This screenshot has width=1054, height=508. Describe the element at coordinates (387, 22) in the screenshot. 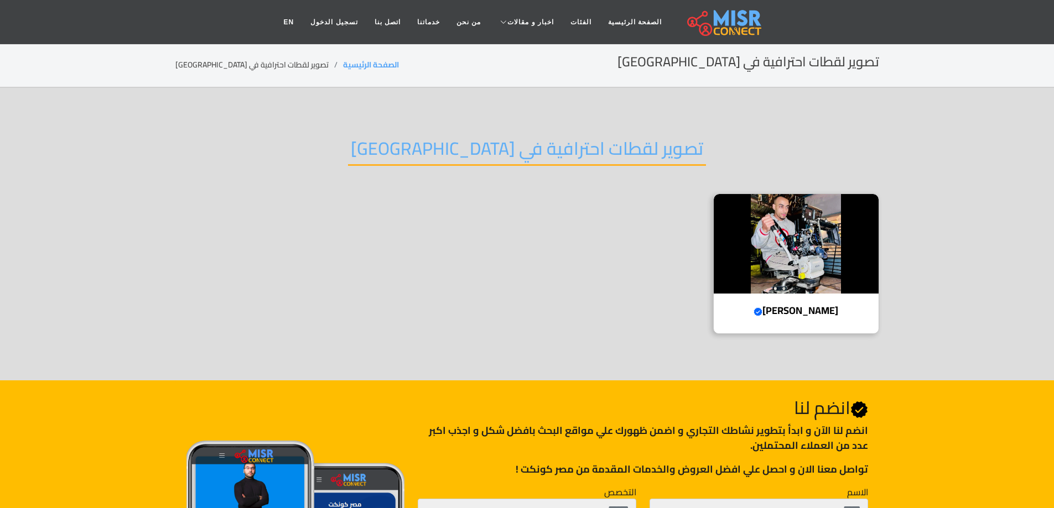

I see `a: اتصل بنا` at that location.